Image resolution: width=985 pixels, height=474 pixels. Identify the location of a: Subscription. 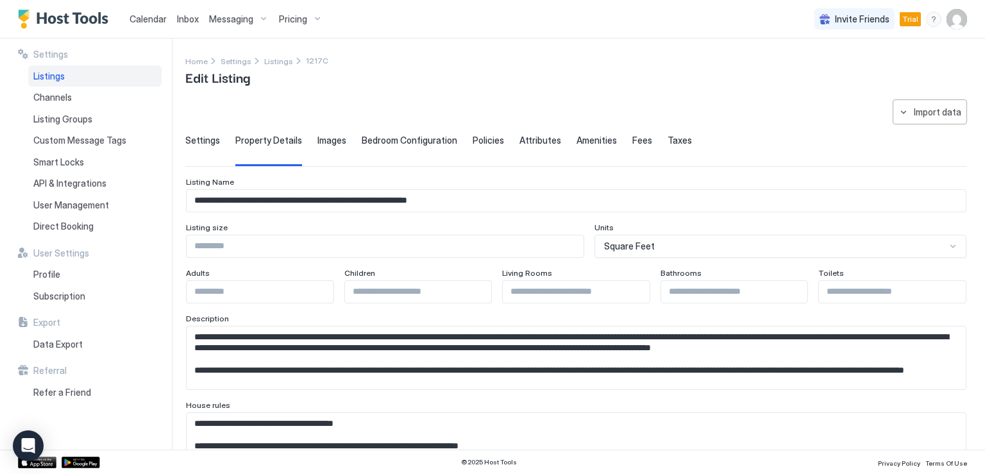
(95, 296).